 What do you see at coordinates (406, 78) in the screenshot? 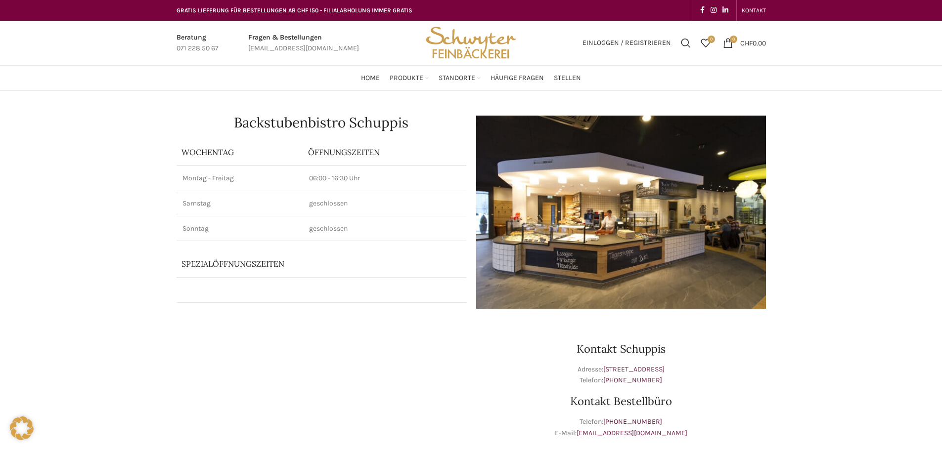
I see `span: Produkte` at bounding box center [406, 78].